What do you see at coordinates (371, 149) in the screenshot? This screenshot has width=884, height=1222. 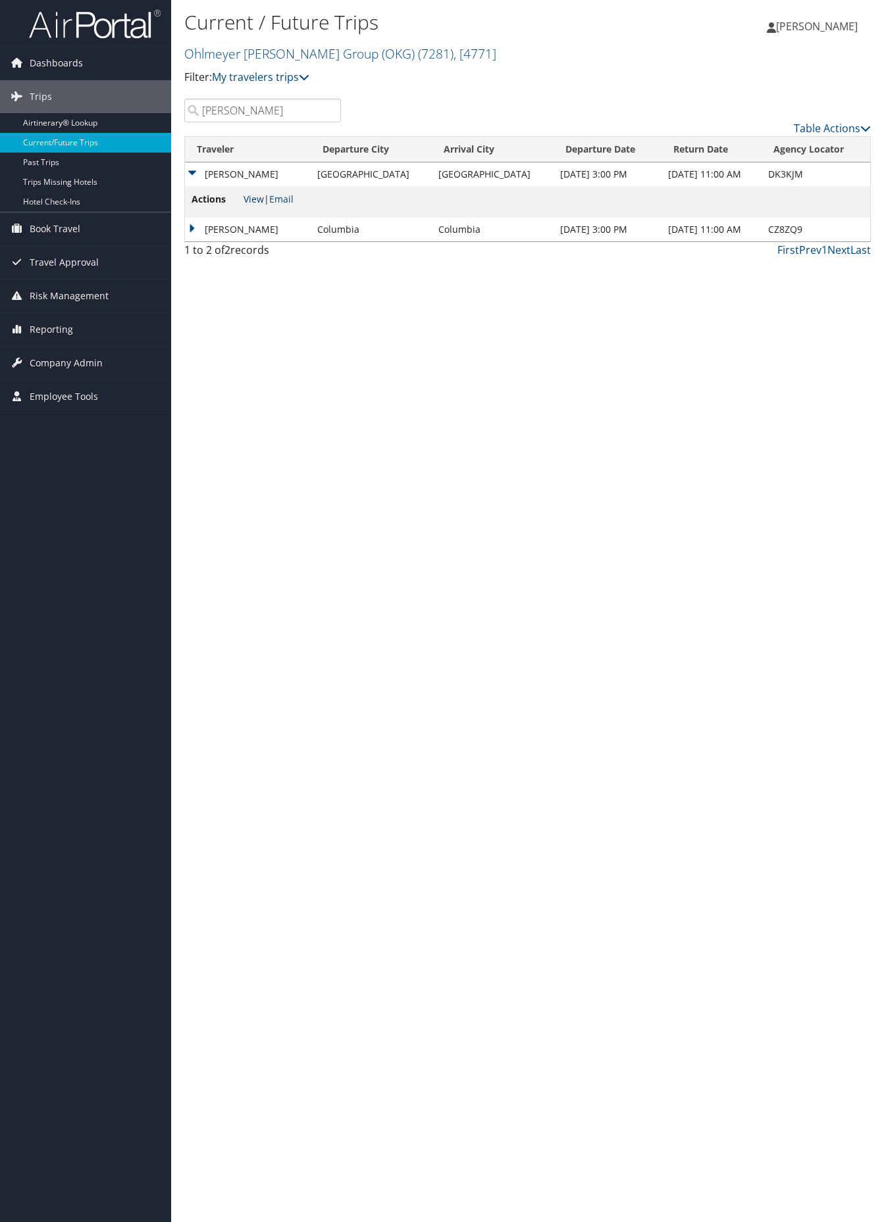 I see `th: Departure City: activate to sort column ascending` at bounding box center [371, 149].